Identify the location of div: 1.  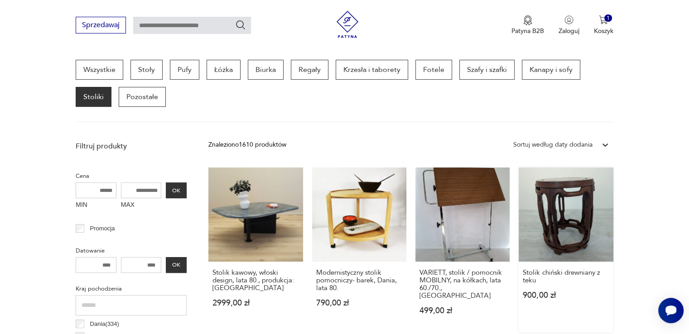
(608, 18).